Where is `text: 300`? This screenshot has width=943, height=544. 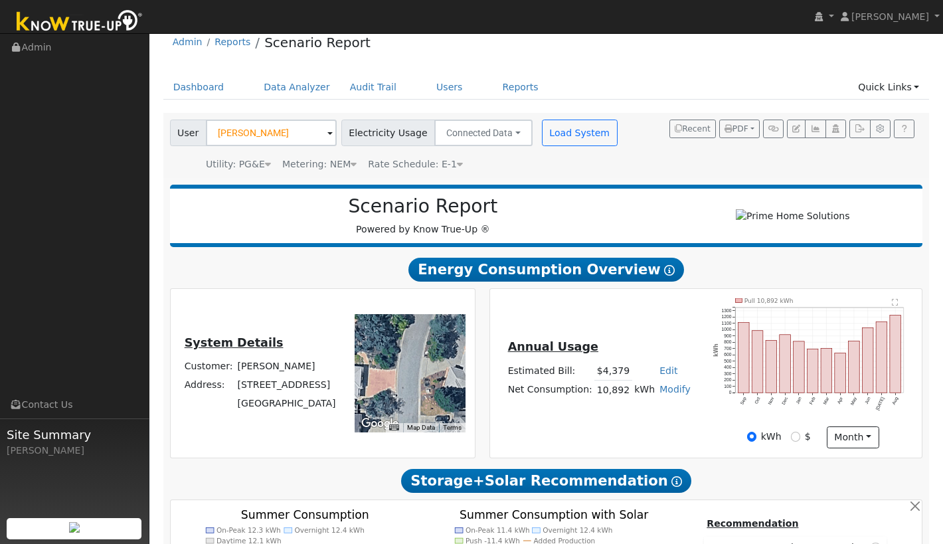
text: 300 is located at coordinates (728, 373).